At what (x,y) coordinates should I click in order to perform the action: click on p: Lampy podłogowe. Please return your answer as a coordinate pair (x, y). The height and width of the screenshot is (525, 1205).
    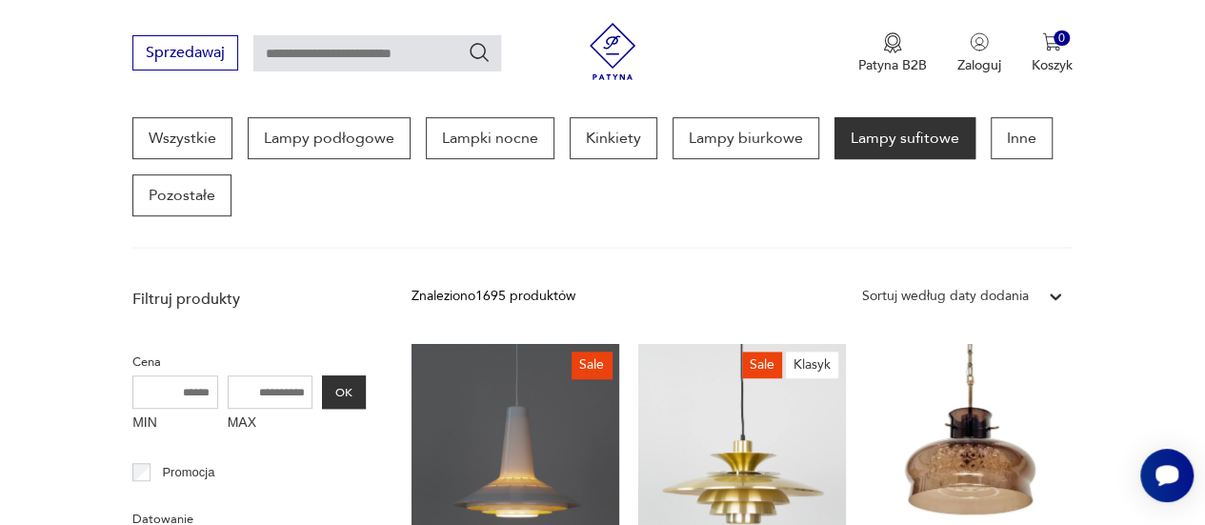
    Looking at the image, I should click on (329, 138).